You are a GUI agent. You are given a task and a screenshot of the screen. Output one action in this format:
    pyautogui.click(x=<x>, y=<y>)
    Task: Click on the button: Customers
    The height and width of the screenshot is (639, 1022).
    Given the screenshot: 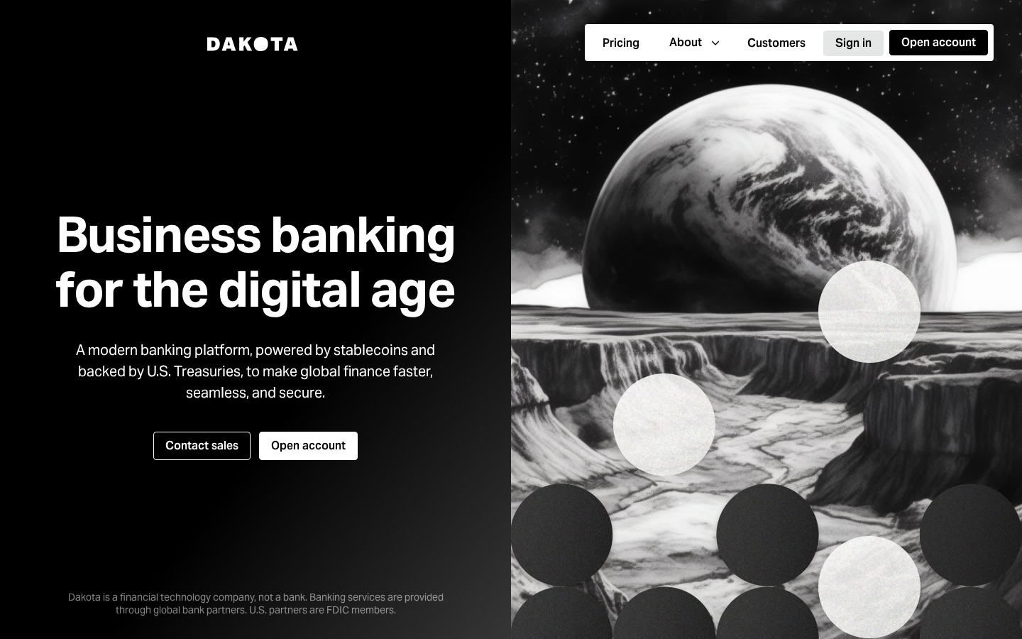 What is the action you would take?
    pyautogui.click(x=777, y=43)
    